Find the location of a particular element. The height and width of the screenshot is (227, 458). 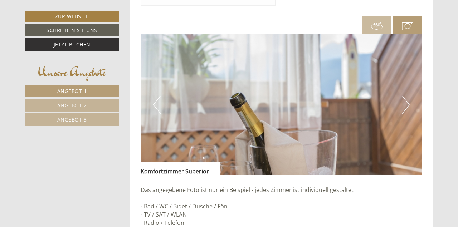

span: Angebot 3 is located at coordinates (72, 119).